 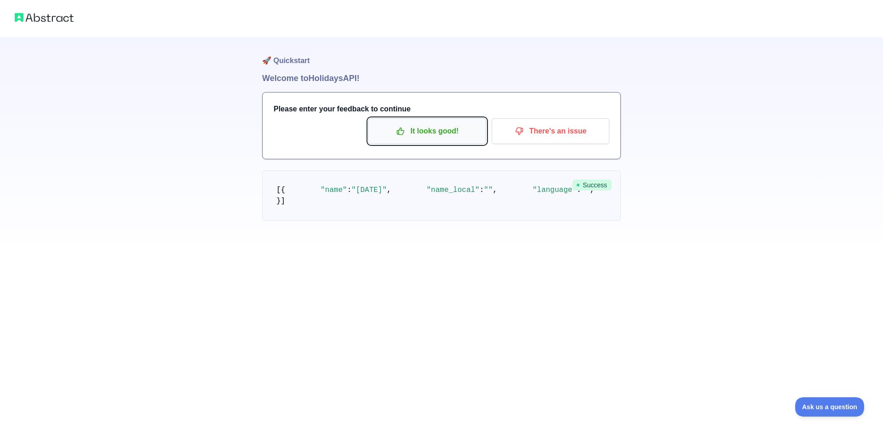 I want to click on h1: Welcome to Holidays API!, so click(x=441, y=78).